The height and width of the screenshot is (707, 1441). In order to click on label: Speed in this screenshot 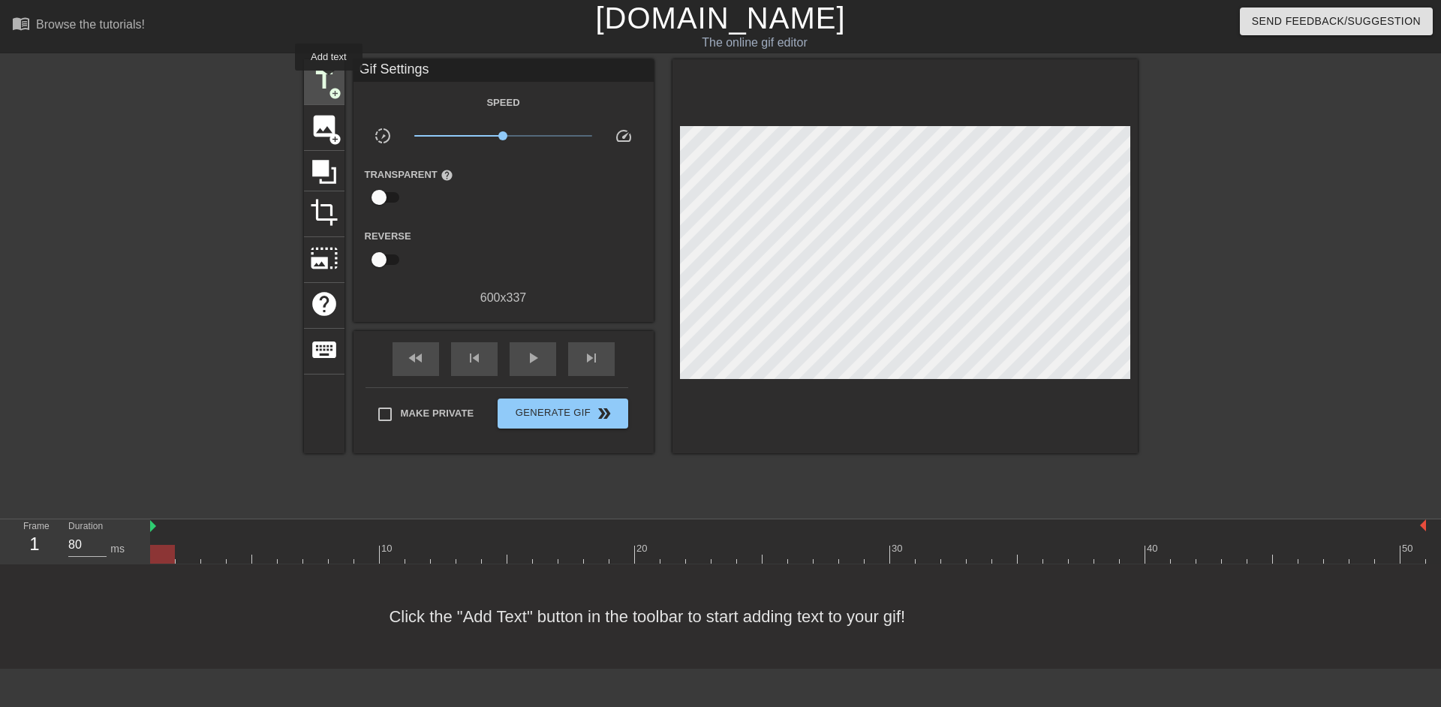, I will do `click(503, 103)`.